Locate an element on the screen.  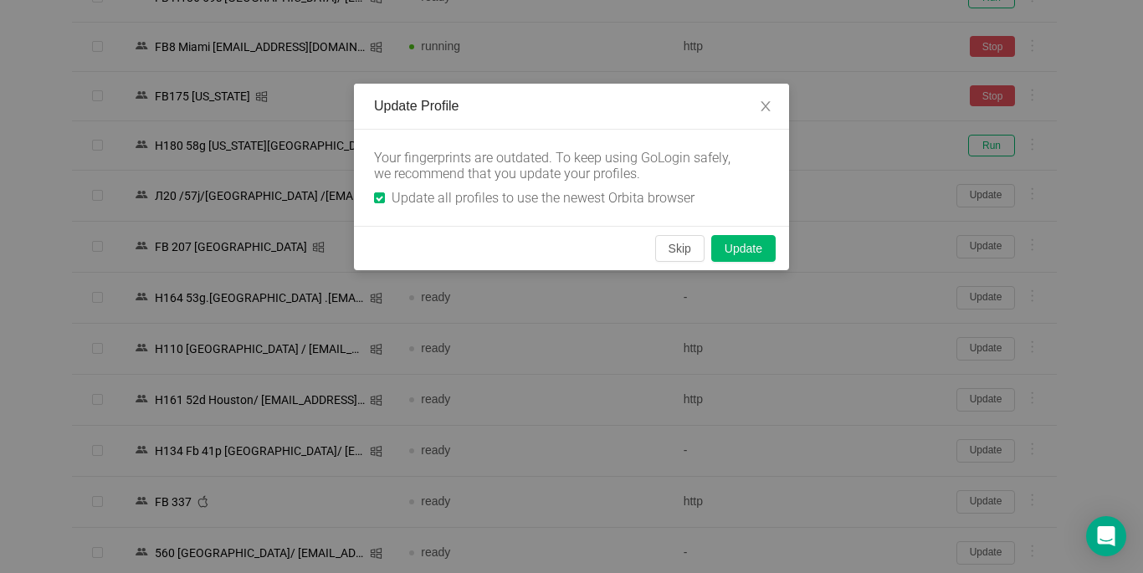
button: Close is located at coordinates (766, 107).